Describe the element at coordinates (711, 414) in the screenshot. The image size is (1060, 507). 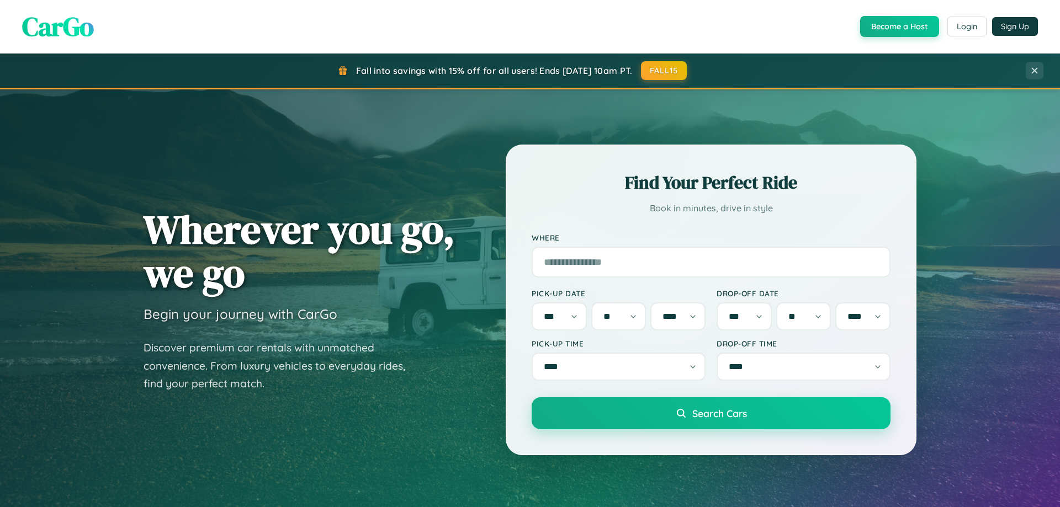
I see `button: Search Cars` at that location.